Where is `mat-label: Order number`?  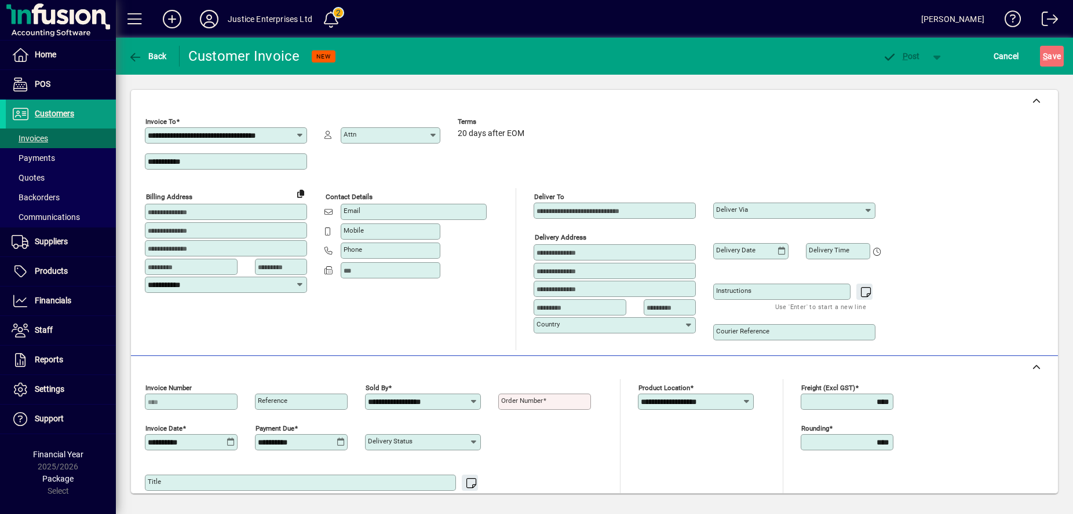 mat-label: Order number is located at coordinates (522, 401).